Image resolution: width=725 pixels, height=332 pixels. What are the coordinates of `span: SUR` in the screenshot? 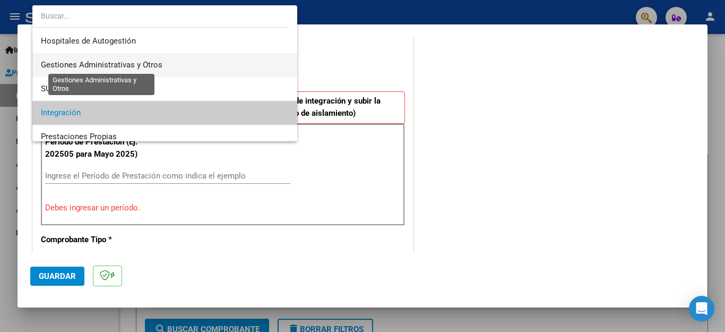 It's located at (48, 89).